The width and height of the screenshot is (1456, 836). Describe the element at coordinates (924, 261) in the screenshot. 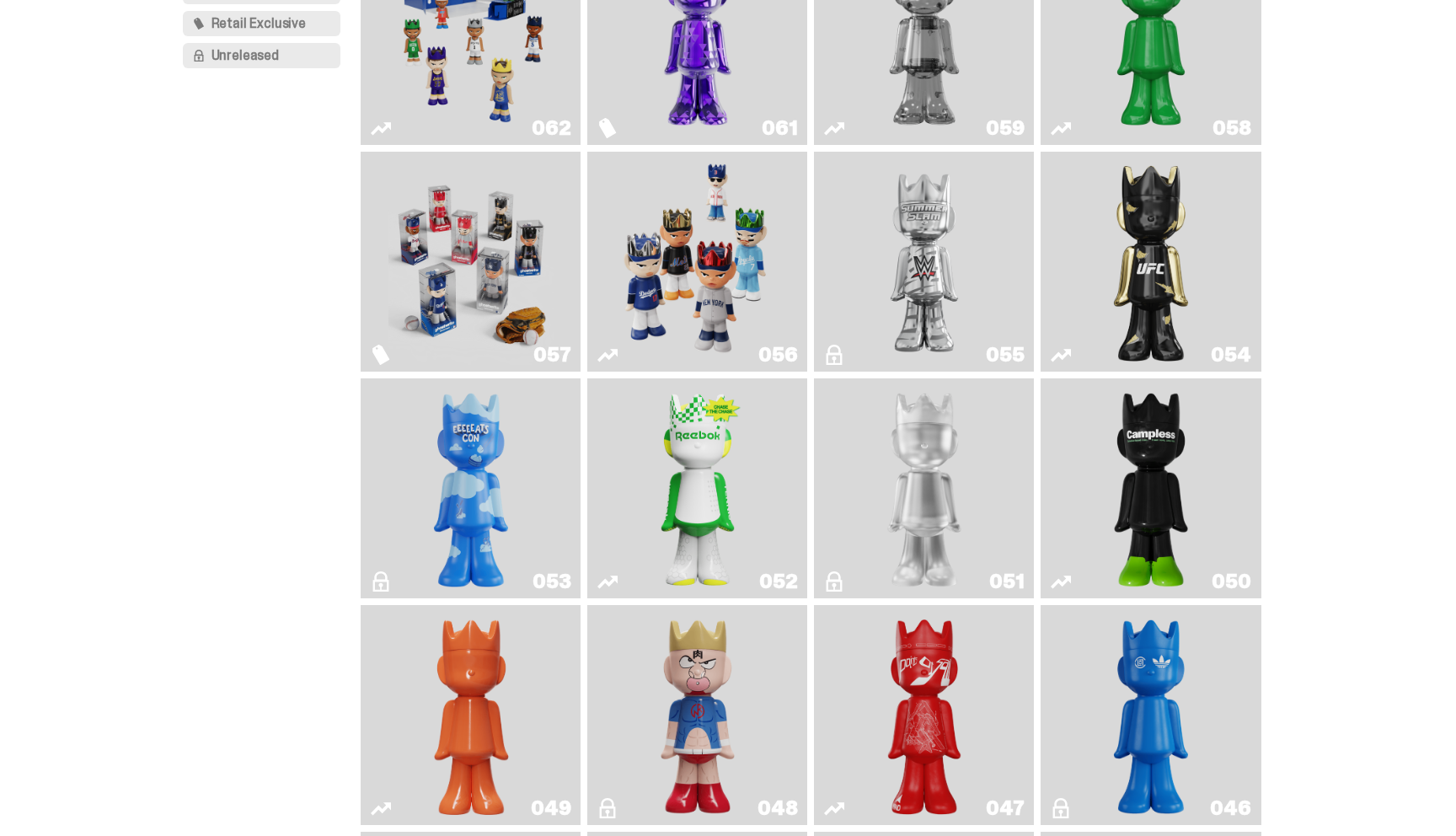

I see `a: I Was There SummerSlam` at that location.